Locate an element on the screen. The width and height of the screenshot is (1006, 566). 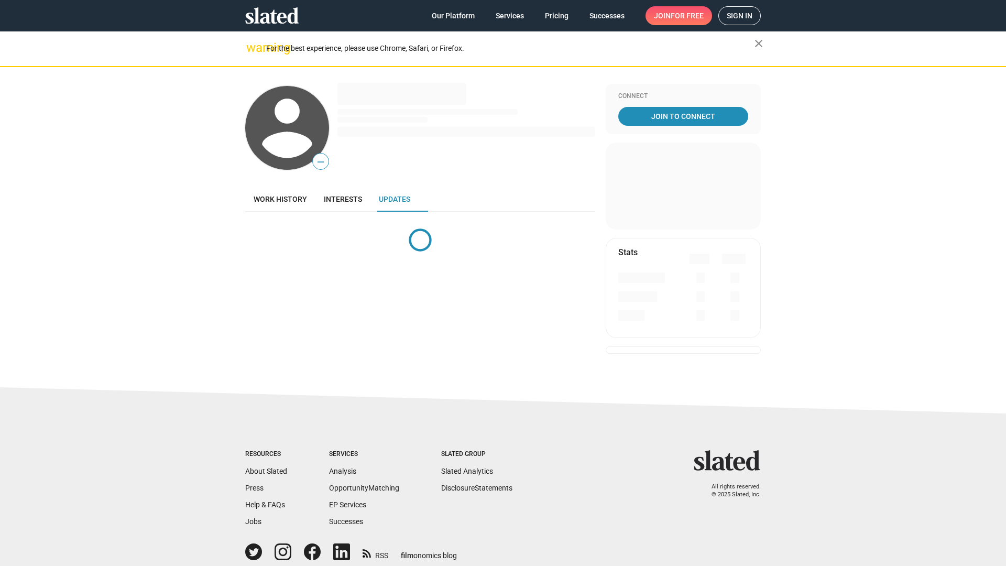
a: Services is located at coordinates (510, 16).